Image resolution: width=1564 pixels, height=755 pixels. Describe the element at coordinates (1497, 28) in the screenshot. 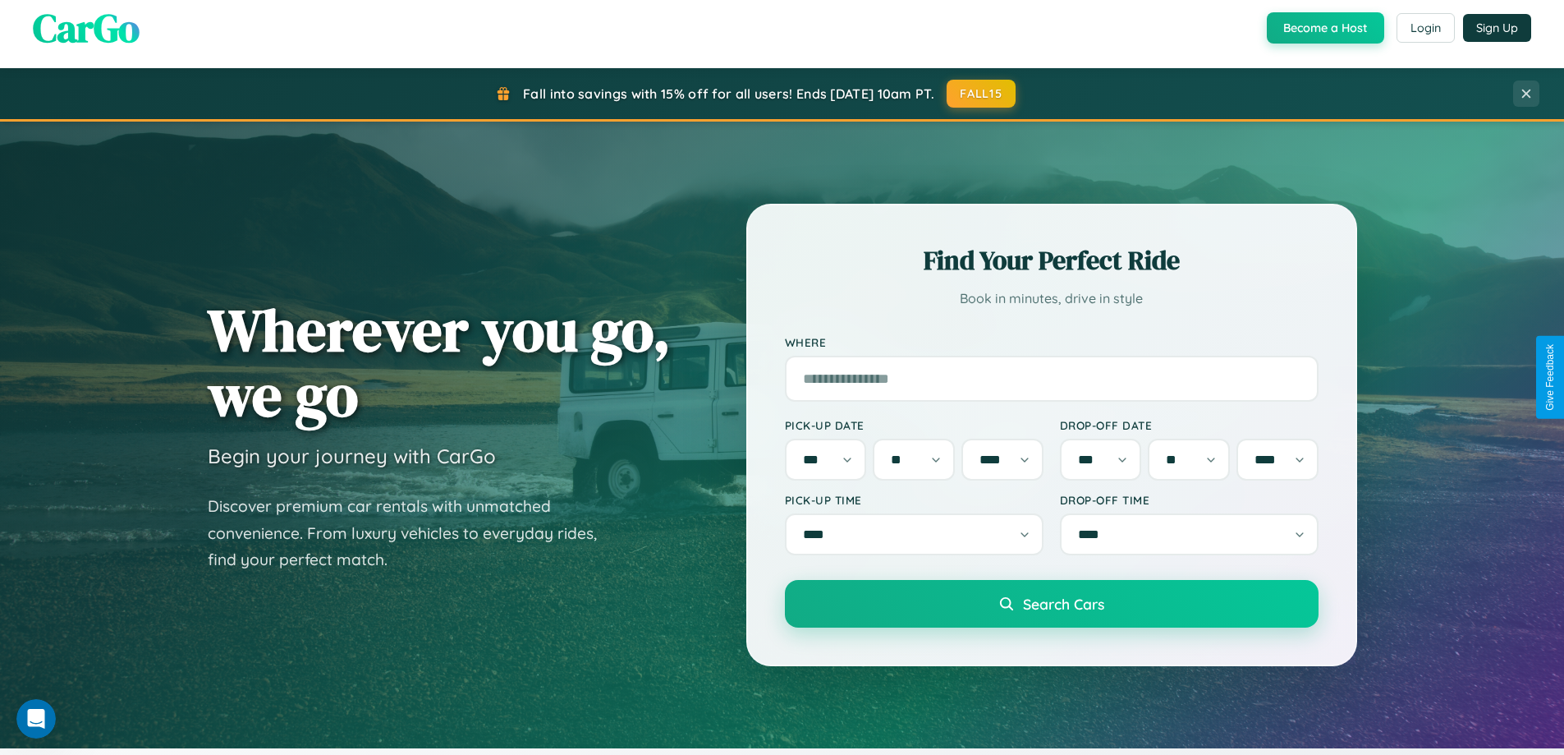

I see `button: Sign Up` at that location.